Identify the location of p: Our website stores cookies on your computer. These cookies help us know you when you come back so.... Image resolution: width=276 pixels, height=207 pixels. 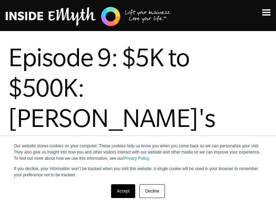
(138, 152).